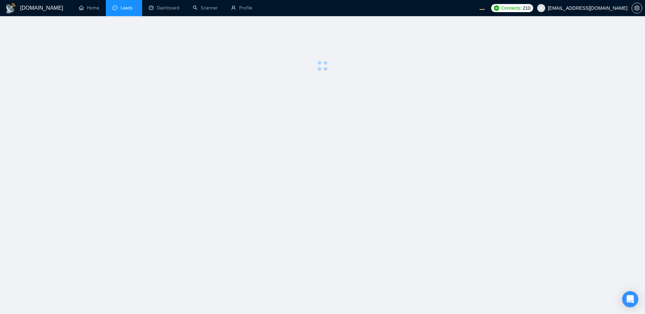 The width and height of the screenshot is (645, 314). What do you see at coordinates (164, 8) in the screenshot?
I see `a: dashboardDashboard` at bounding box center [164, 8].